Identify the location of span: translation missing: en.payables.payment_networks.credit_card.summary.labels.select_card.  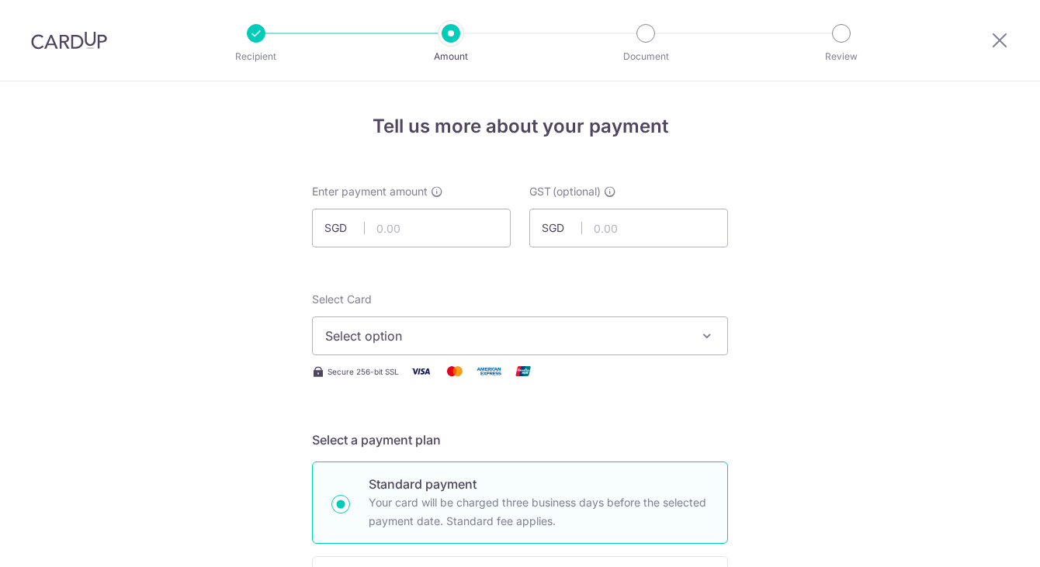
(341, 299).